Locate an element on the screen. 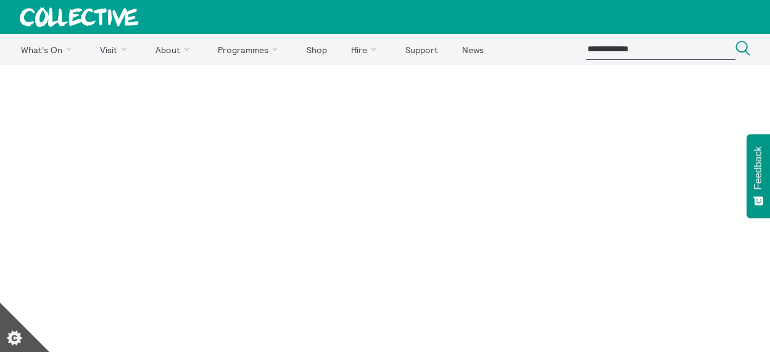  a: What's On is located at coordinates (48, 49).